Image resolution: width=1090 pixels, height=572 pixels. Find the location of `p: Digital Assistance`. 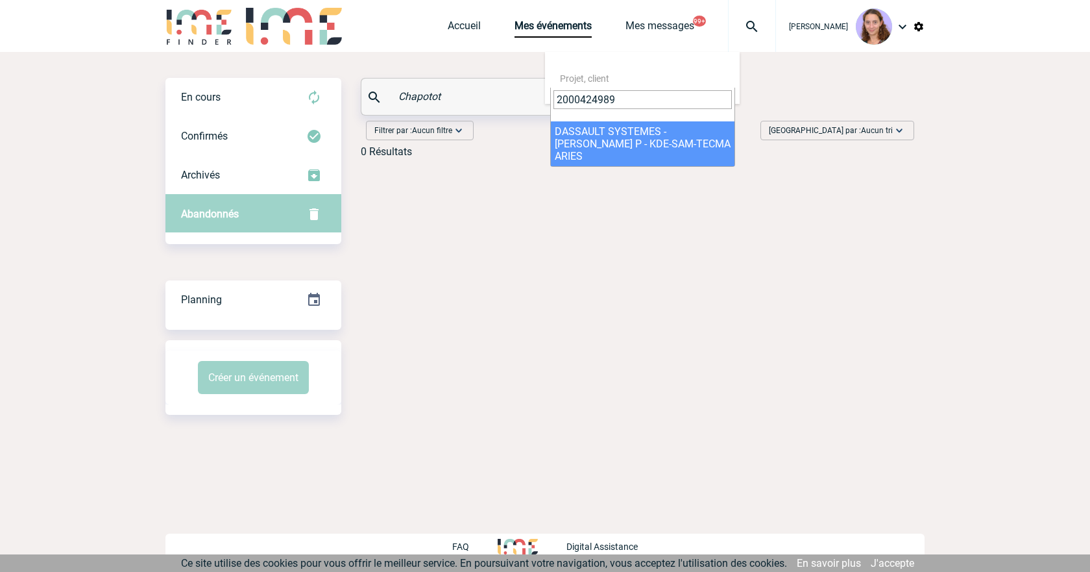

p: Digital Assistance is located at coordinates (602, 546).